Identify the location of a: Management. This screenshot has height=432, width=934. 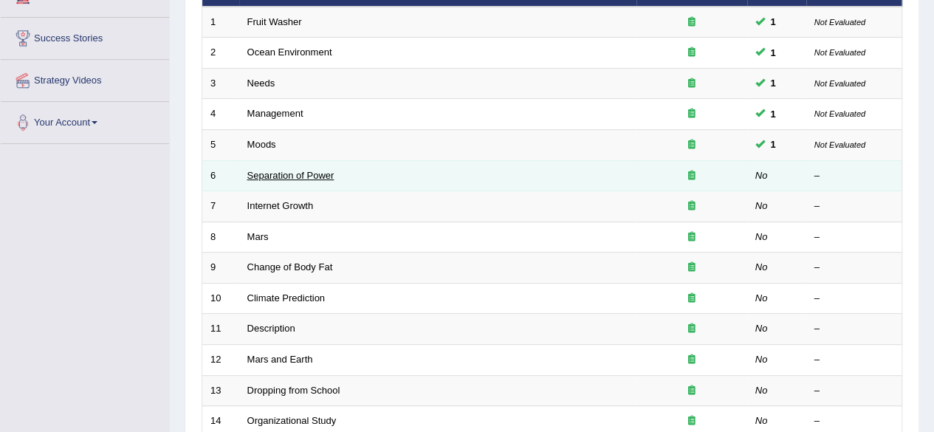
(275, 113).